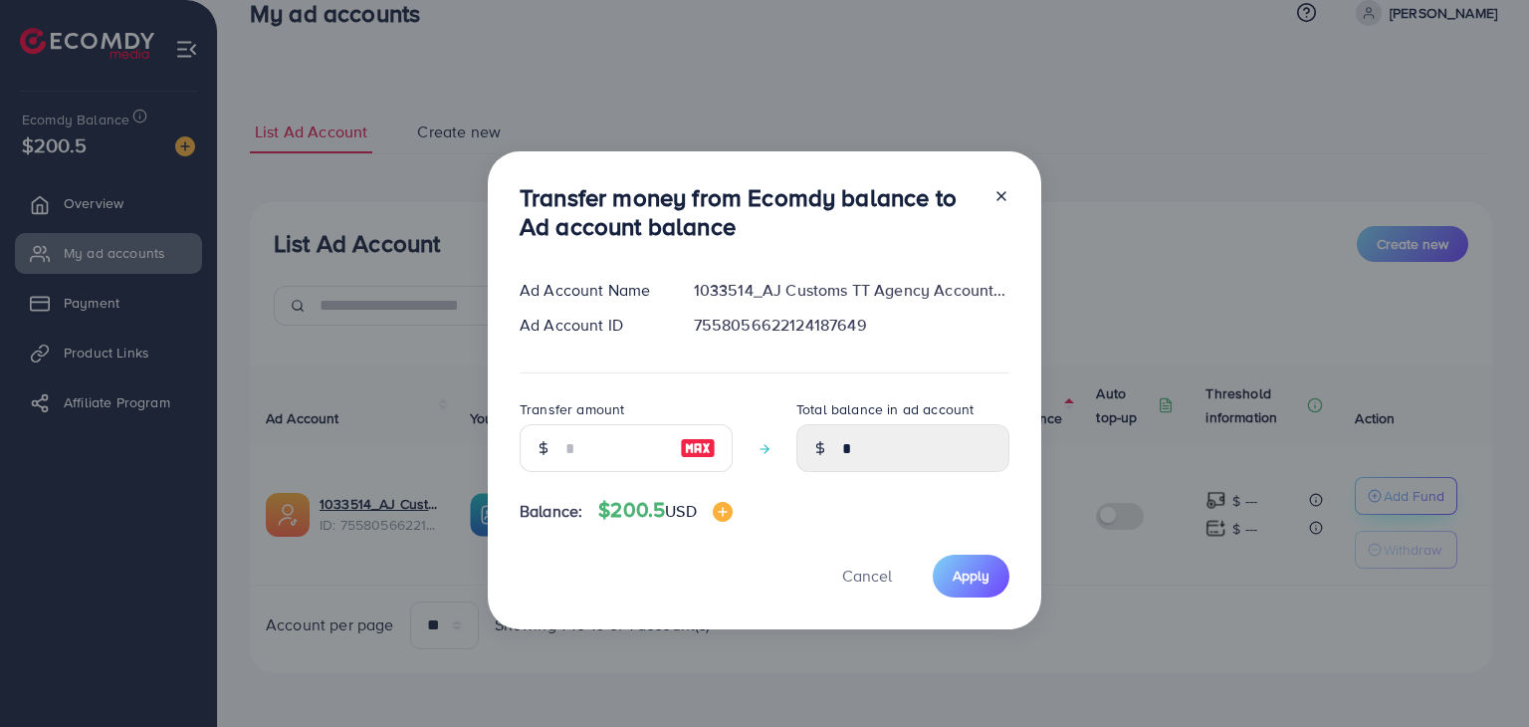 The height and width of the screenshot is (727, 1529). I want to click on button: Cancel, so click(867, 575).